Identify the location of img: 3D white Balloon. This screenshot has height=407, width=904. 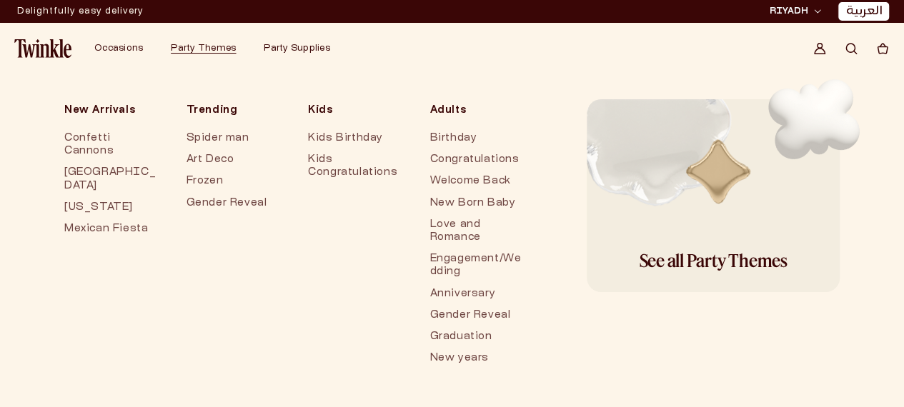
(672, 168).